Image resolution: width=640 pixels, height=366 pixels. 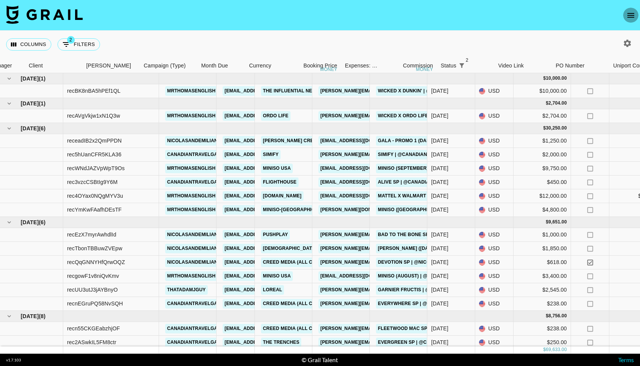 What do you see at coordinates (542, 290) in the screenshot?
I see `div: $2,545.00` at bounding box center [542, 290].